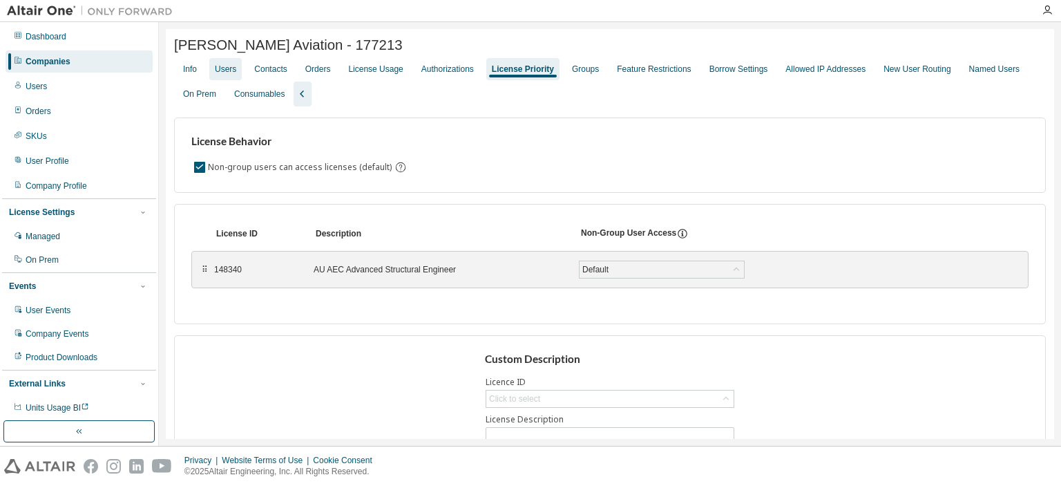 The width and height of the screenshot is (1061, 486). Describe the element at coordinates (301, 167) in the screenshot. I see `label: Non-group users can access licenses (default)` at that location.